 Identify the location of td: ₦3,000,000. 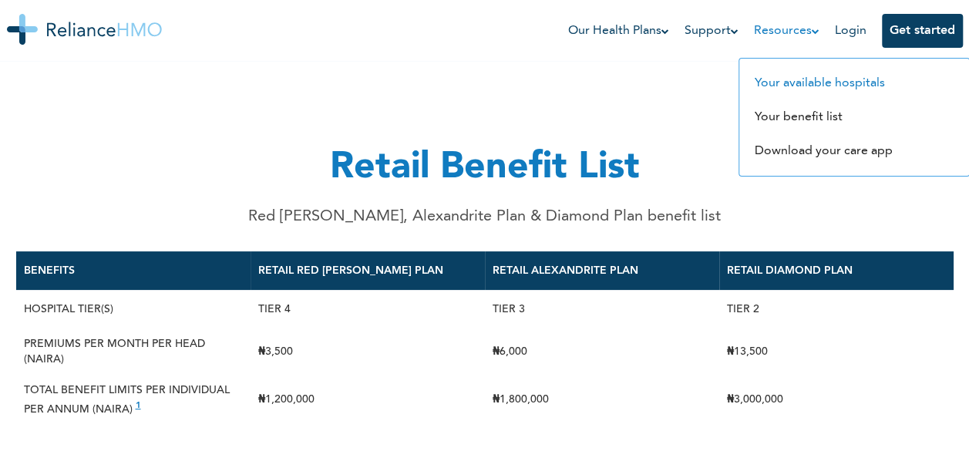
(837, 399).